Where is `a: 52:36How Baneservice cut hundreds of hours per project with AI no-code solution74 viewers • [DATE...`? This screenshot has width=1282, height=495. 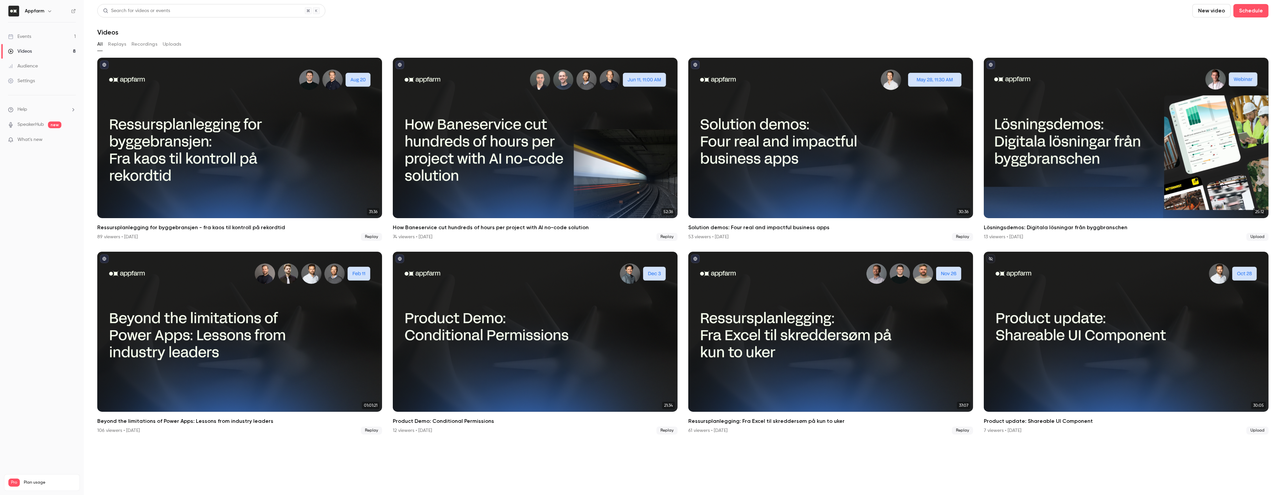 a: 52:36How Baneservice cut hundreds of hours per project with AI no-code solution74 viewers • [DATE... is located at coordinates (535, 149).